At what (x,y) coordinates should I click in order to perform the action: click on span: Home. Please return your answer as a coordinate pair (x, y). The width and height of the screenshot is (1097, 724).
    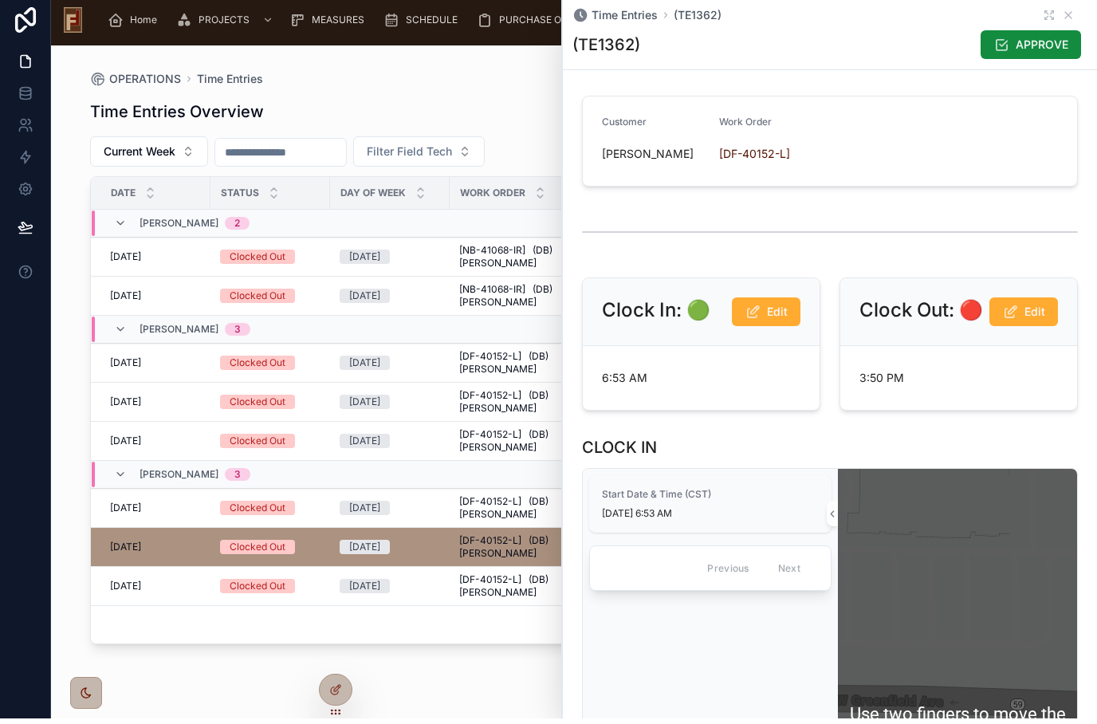
    Looking at the image, I should click on (144, 26).